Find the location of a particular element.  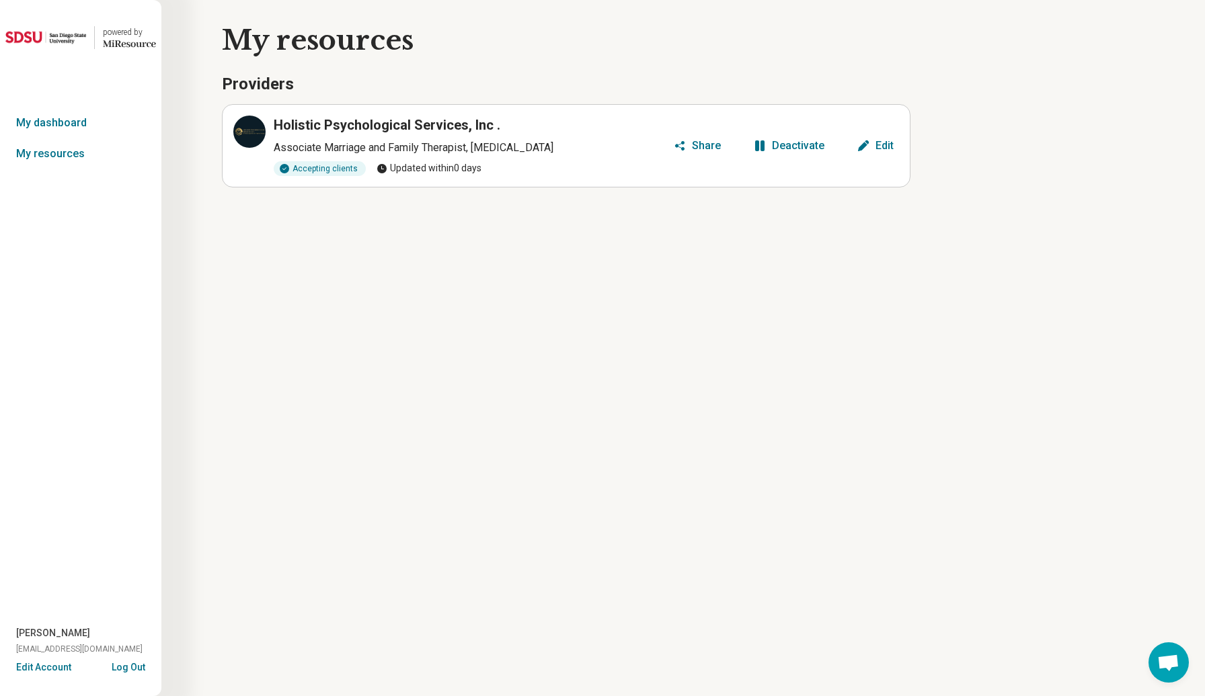

div: Open chat is located at coordinates (1168, 663).